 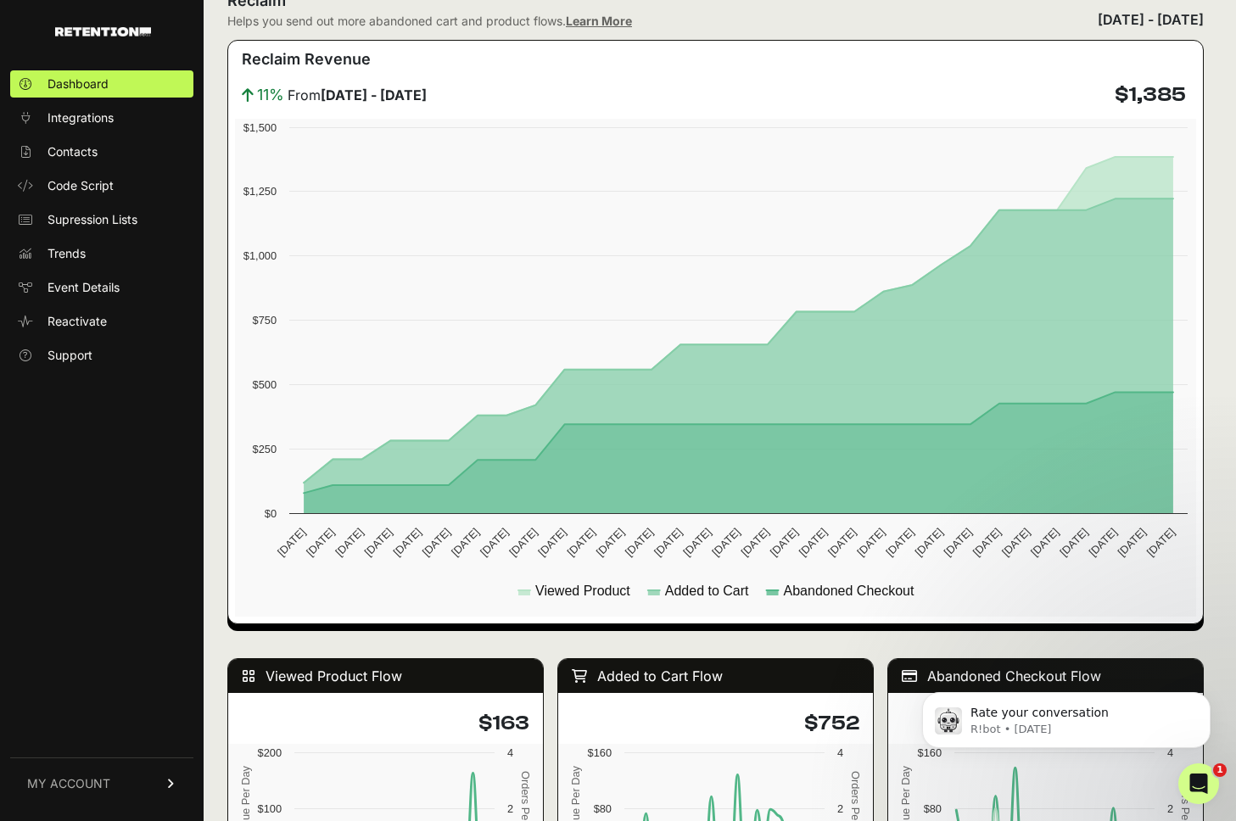 I want to click on span: Trends, so click(x=66, y=254).